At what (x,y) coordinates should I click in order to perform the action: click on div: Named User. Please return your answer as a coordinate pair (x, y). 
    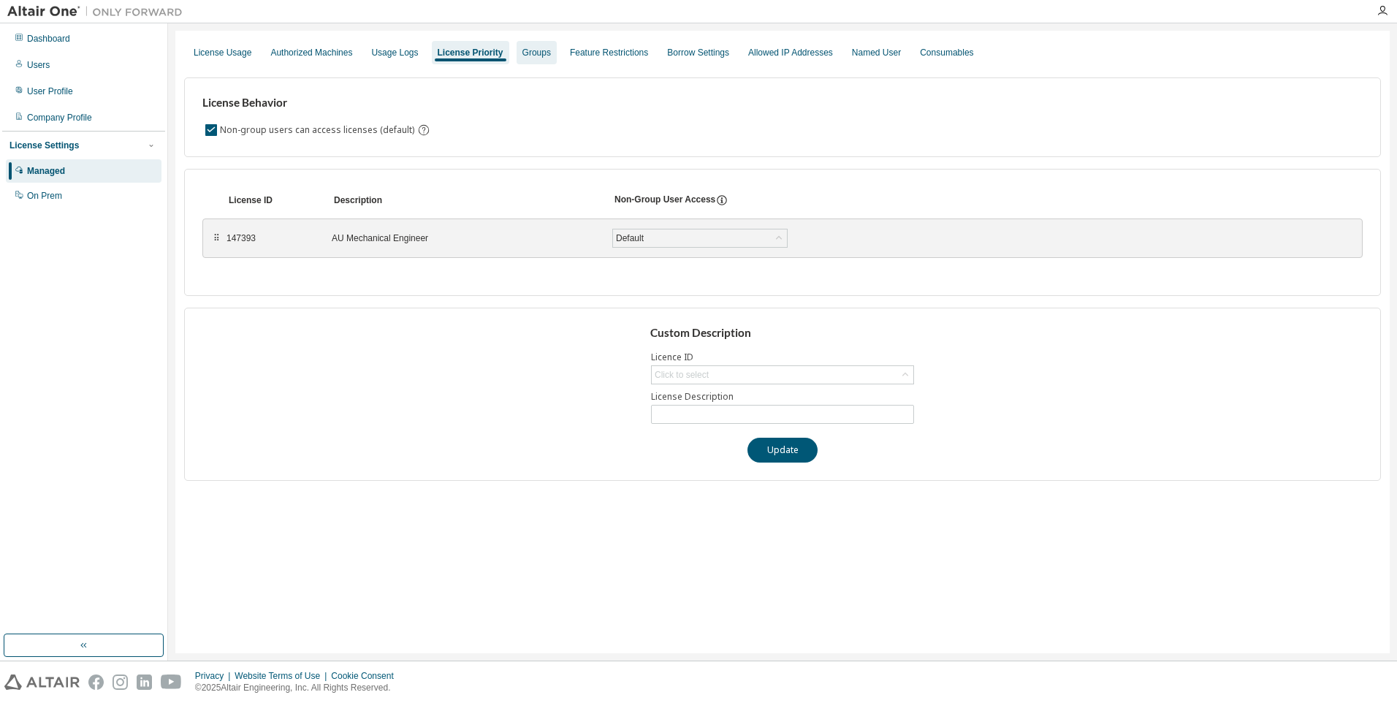
    Looking at the image, I should click on (876, 53).